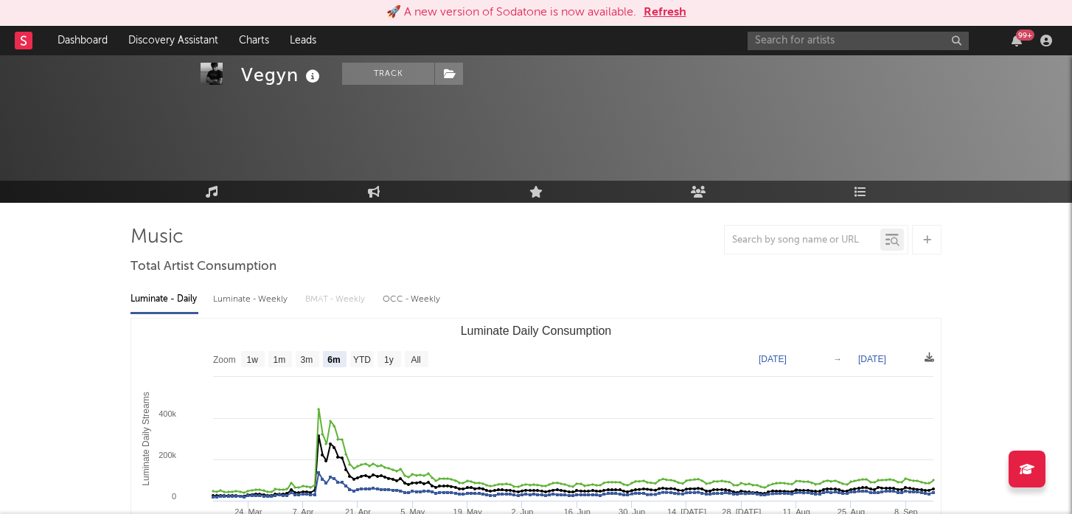  What do you see at coordinates (146, 438) in the screenshot?
I see `text: Luminate Daily Streams` at bounding box center [146, 438].